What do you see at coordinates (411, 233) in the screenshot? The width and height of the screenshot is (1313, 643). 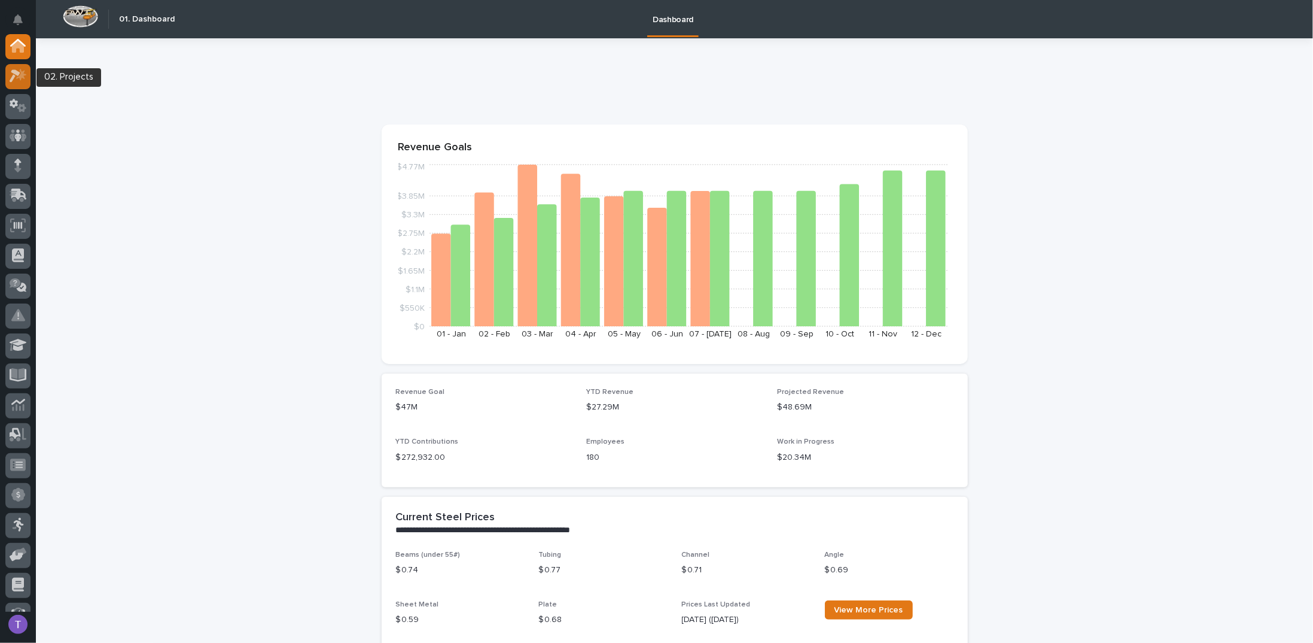 I see `tspan: $2.75M` at bounding box center [411, 233].